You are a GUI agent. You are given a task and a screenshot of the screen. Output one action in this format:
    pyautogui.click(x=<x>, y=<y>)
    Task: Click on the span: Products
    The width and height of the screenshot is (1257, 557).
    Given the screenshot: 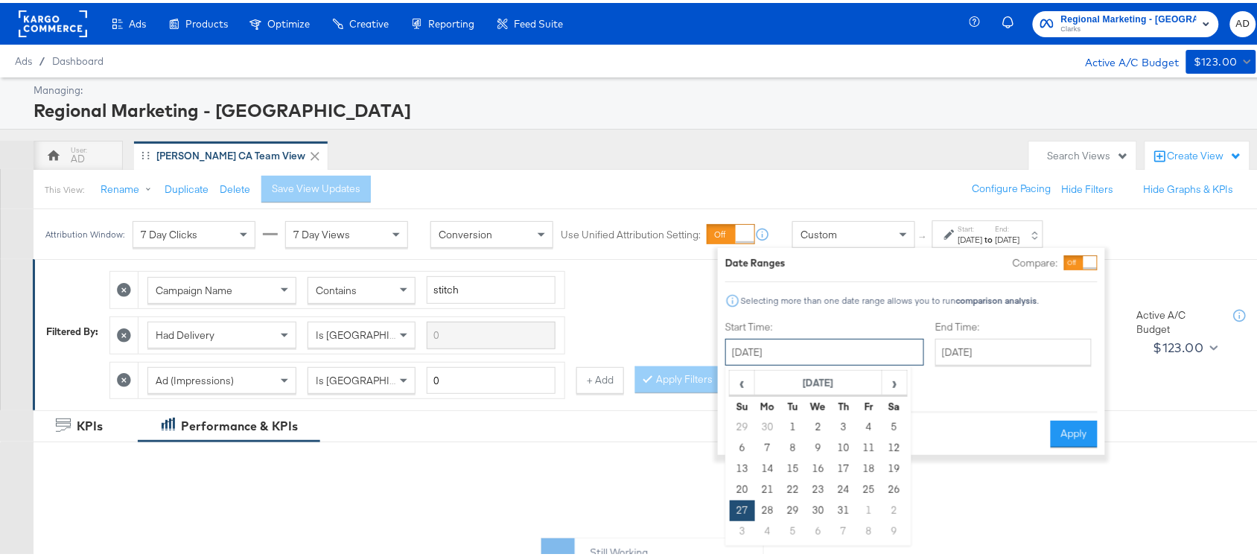 What is the action you would take?
    pyautogui.click(x=206, y=21)
    